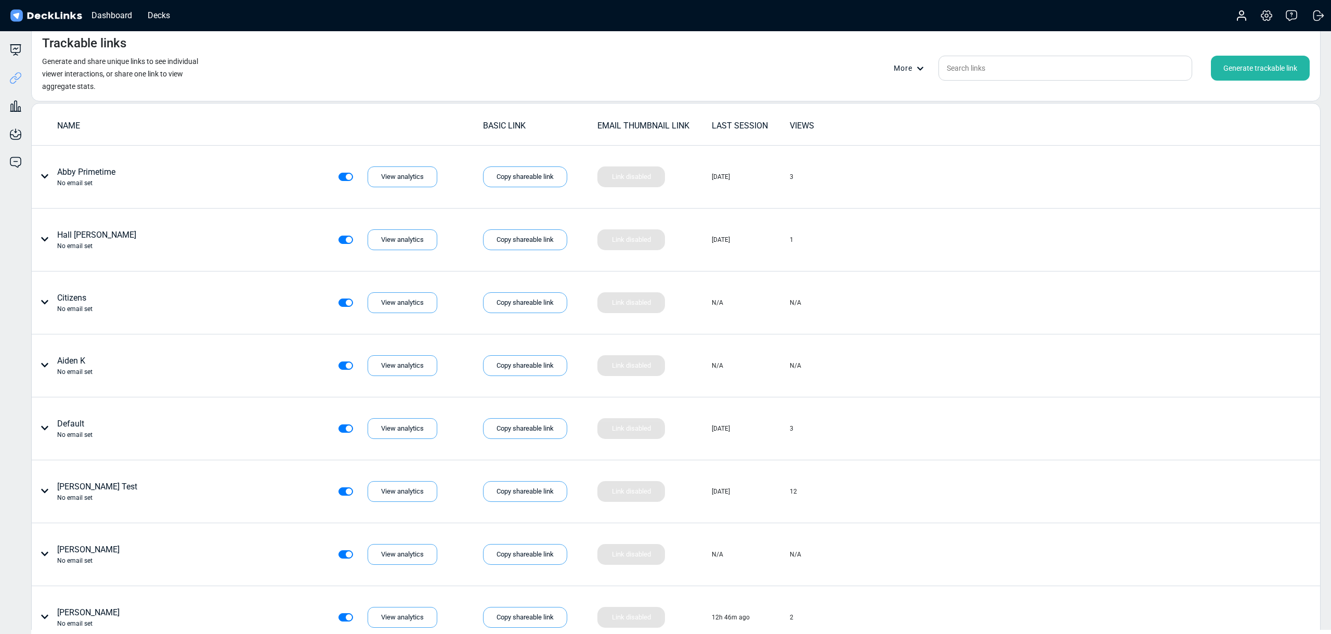 The width and height of the screenshot is (1331, 634). Describe the element at coordinates (794, 491) in the screenshot. I see `div: 12` at that location.